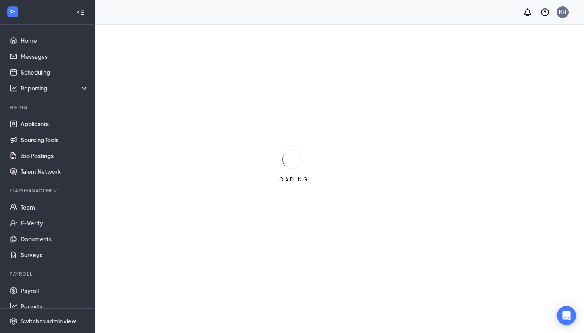 The height and width of the screenshot is (333, 584). I want to click on div: NH, so click(563, 12).